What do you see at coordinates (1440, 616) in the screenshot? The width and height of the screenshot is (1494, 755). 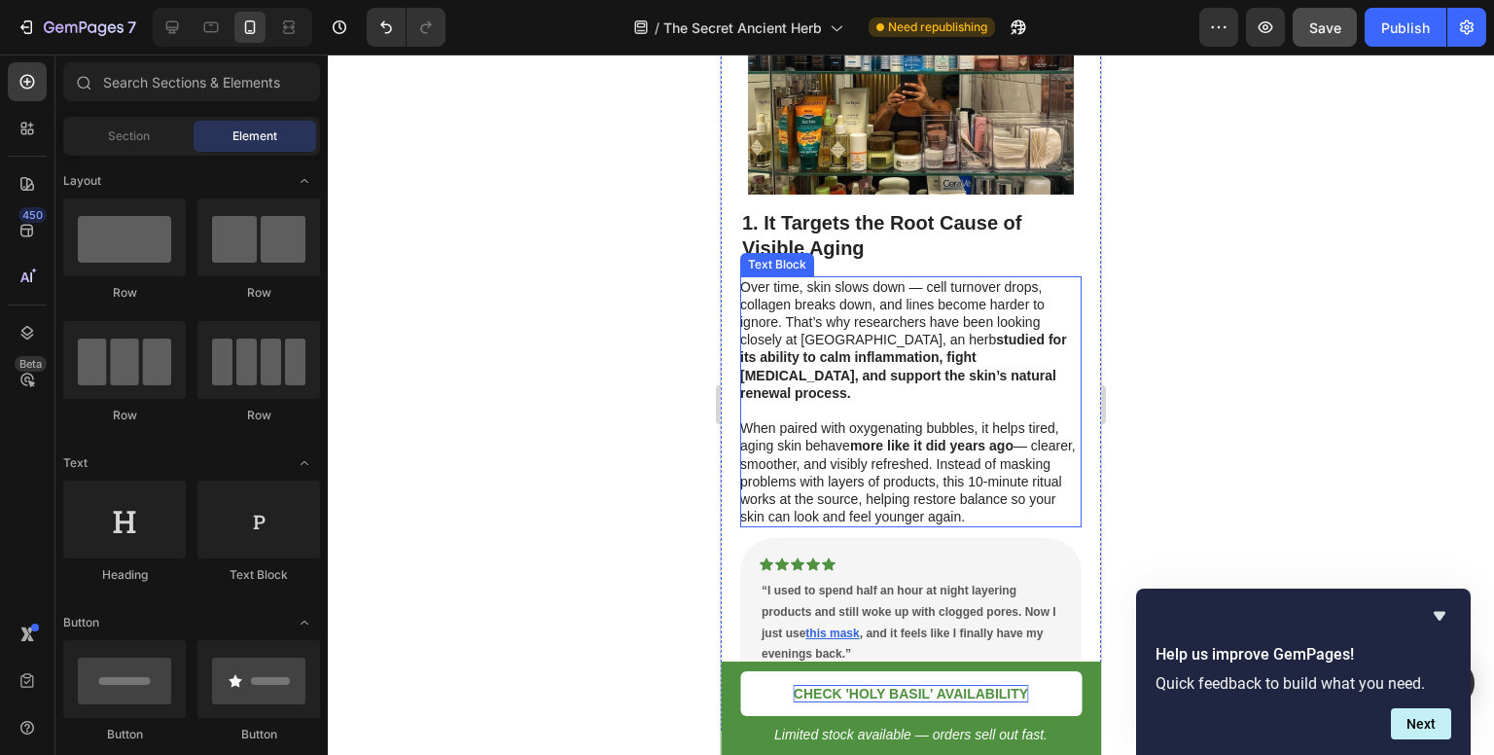 I see `button: Hide survey` at bounding box center [1440, 616].